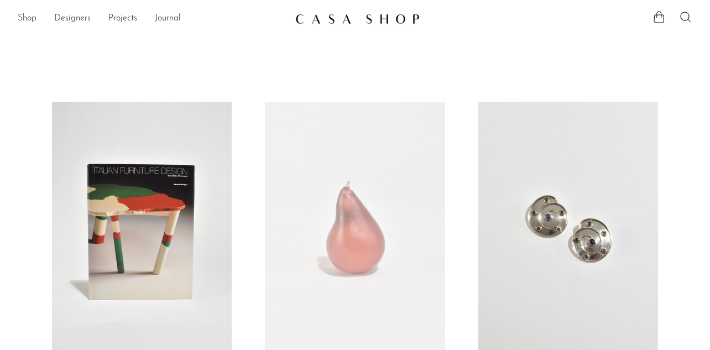 This screenshot has height=350, width=710. I want to click on nav: Desktop navigation, so click(152, 19).